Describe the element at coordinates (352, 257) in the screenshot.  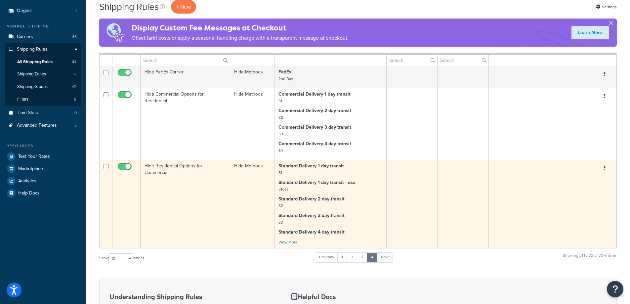
I see `a: 2` at that location.